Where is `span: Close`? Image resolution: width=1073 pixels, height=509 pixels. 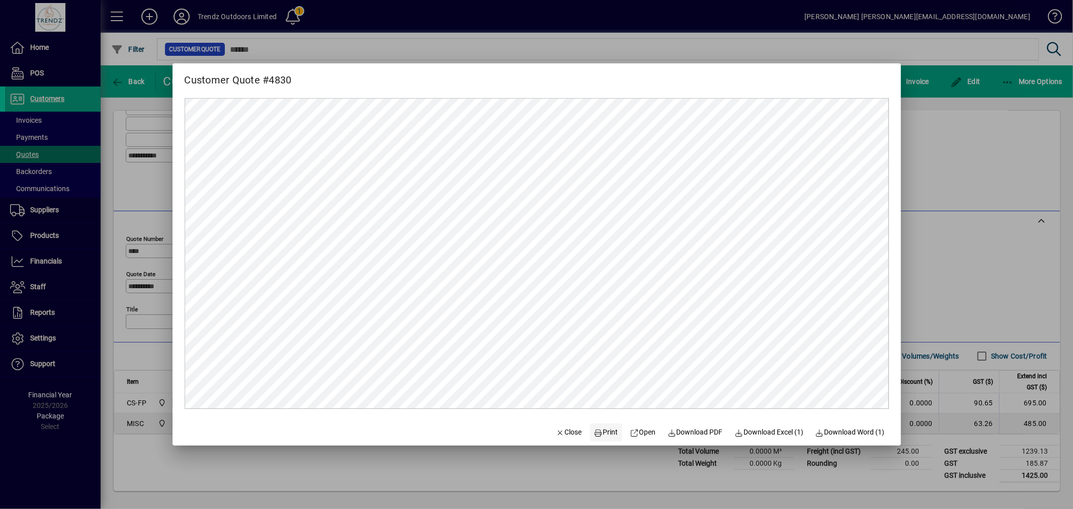
span: Close is located at coordinates (569, 432).